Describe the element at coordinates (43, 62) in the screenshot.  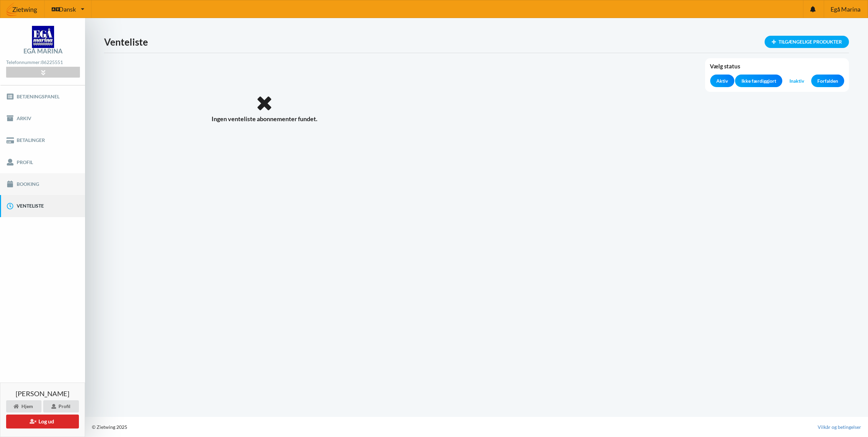
I see `div: Telefonnummer:` at that location.